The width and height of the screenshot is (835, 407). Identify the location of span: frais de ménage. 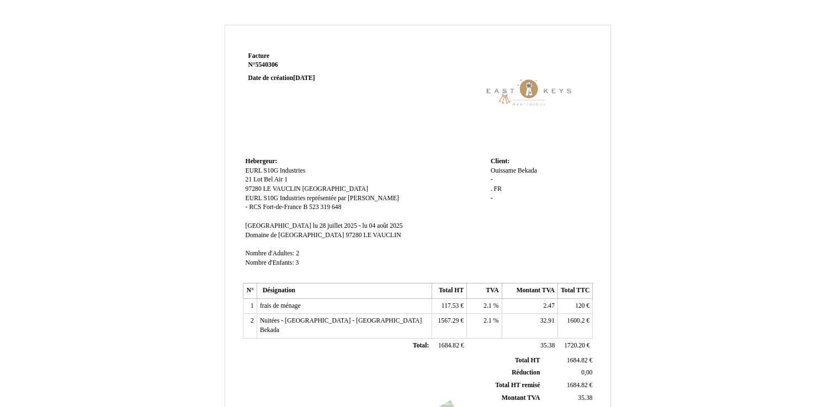
(280, 306).